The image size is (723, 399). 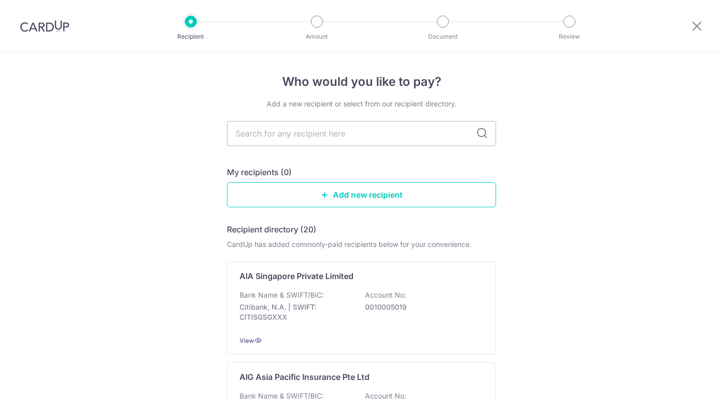 I want to click on div: CardUp has added commonly-paid recipients below for your convenience., so click(x=362, y=245).